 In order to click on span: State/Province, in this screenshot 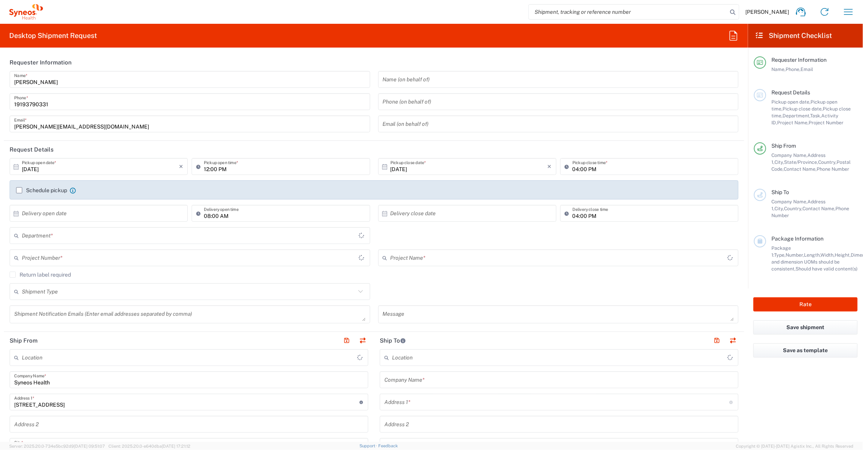, I will do `click(801, 162)`.